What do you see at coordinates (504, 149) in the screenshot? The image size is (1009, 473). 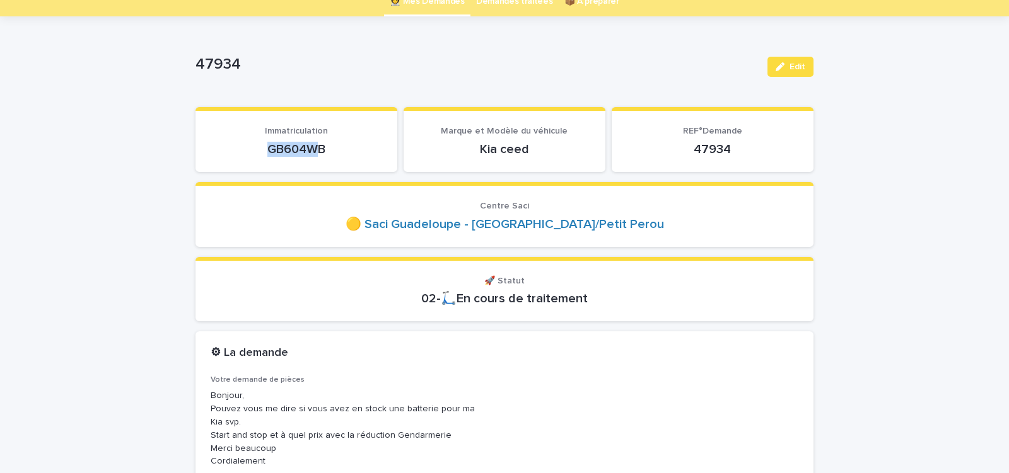 I see `p: Kia ceed` at bounding box center [504, 149].